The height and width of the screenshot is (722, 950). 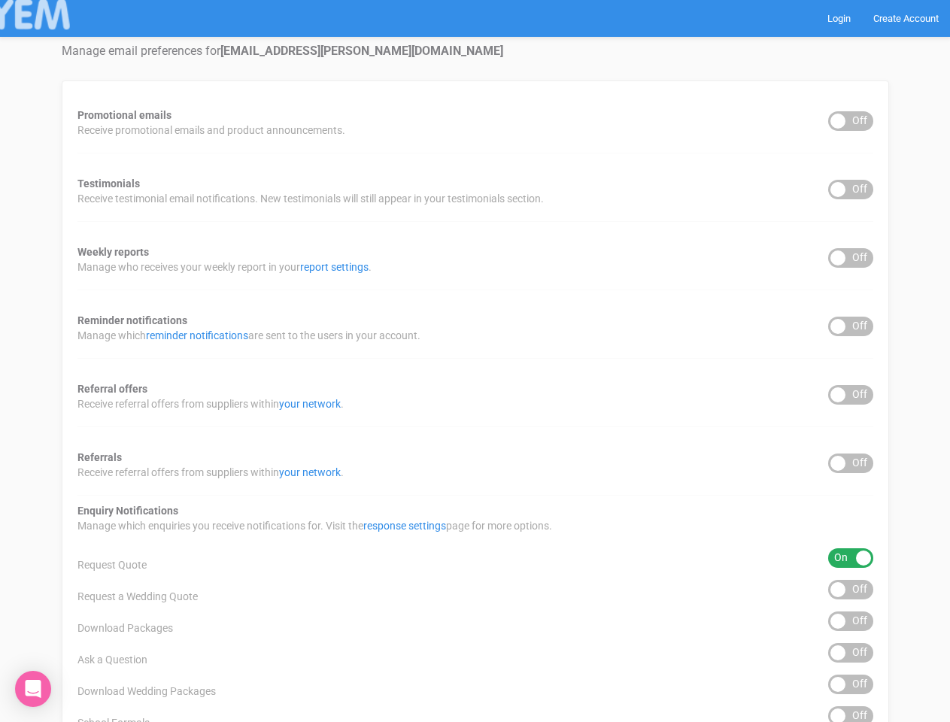 What do you see at coordinates (138, 596) in the screenshot?
I see `span: Request a Wedding Quote` at bounding box center [138, 596].